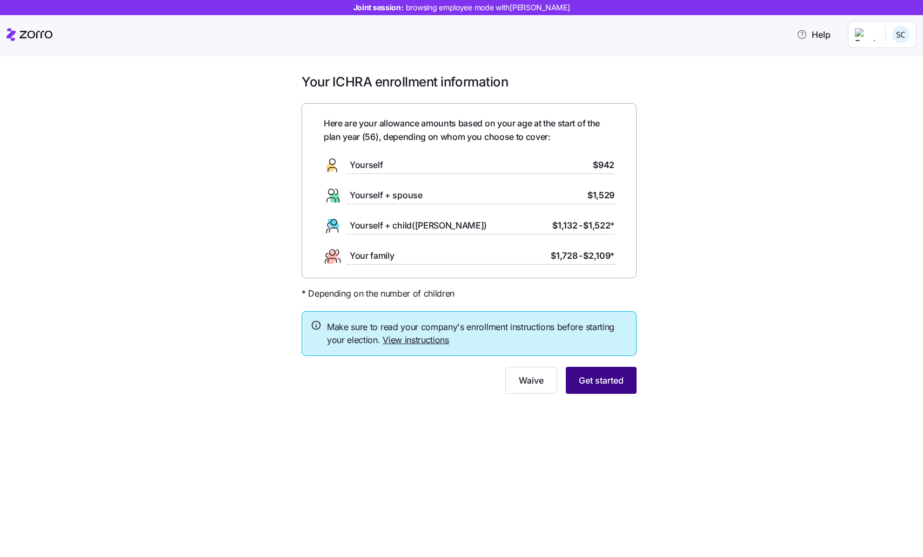  What do you see at coordinates (531, 380) in the screenshot?
I see `span: Waive` at bounding box center [531, 380].